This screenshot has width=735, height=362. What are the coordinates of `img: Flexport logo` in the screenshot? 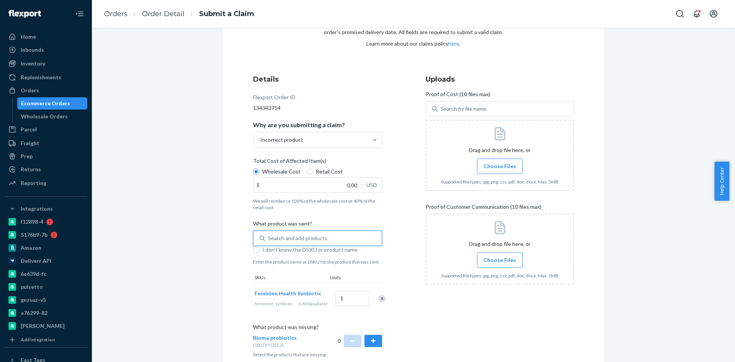 It's located at (24, 14).